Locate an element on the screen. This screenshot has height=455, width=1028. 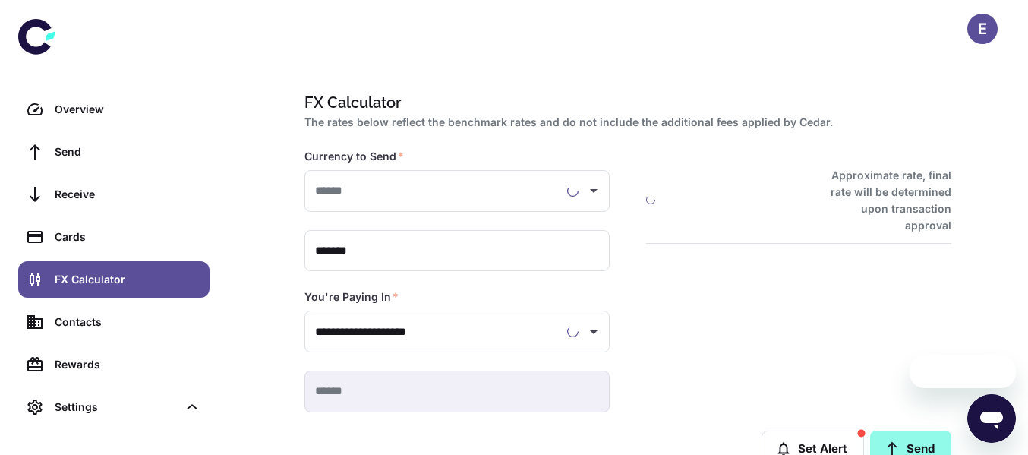
h1: FX Calculator is located at coordinates (625, 103).